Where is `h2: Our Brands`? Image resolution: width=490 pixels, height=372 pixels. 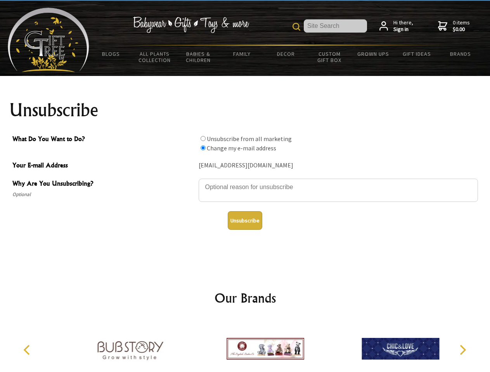
h2: Our Brands is located at coordinates (245, 298).